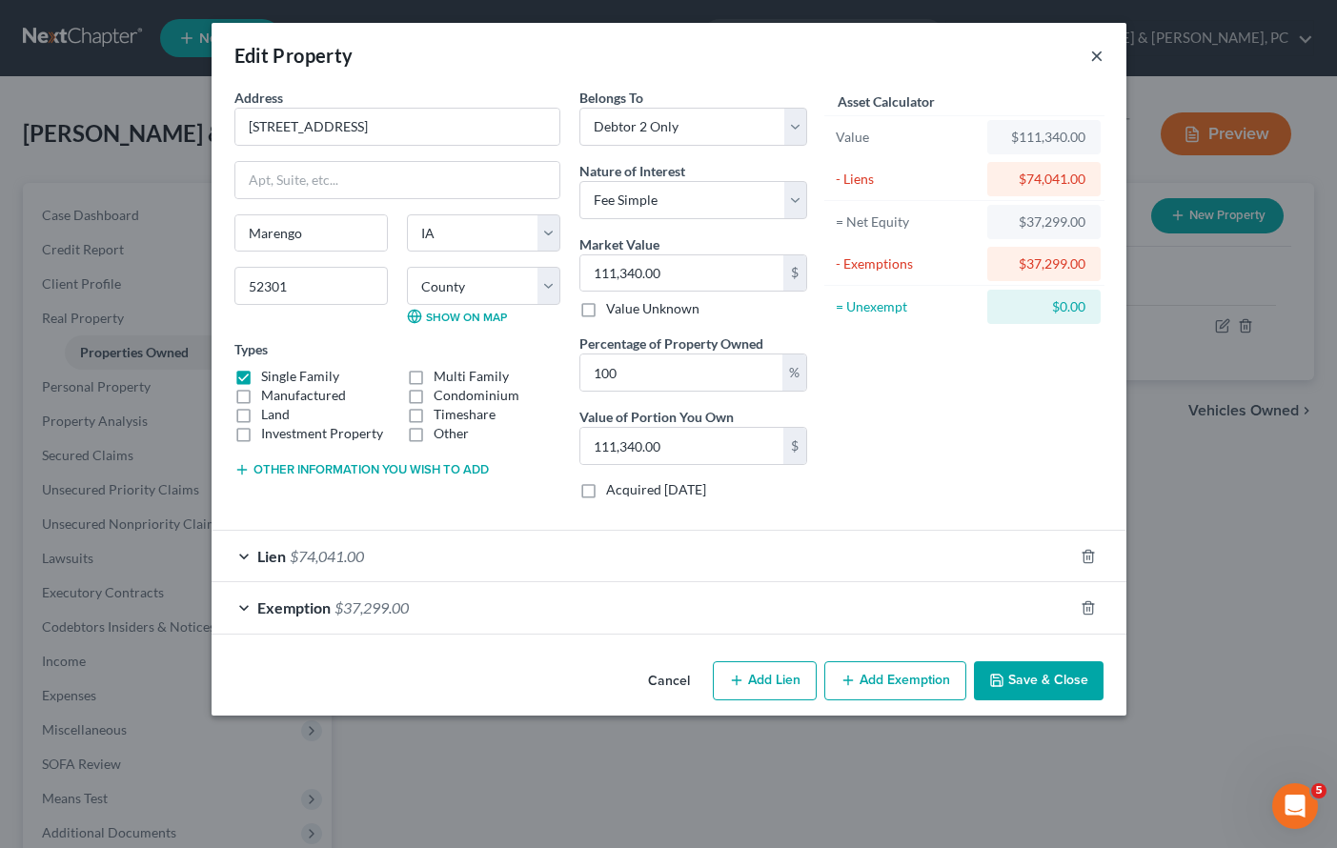  Describe the element at coordinates (258, 97) in the screenshot. I see `span: Address` at that location.